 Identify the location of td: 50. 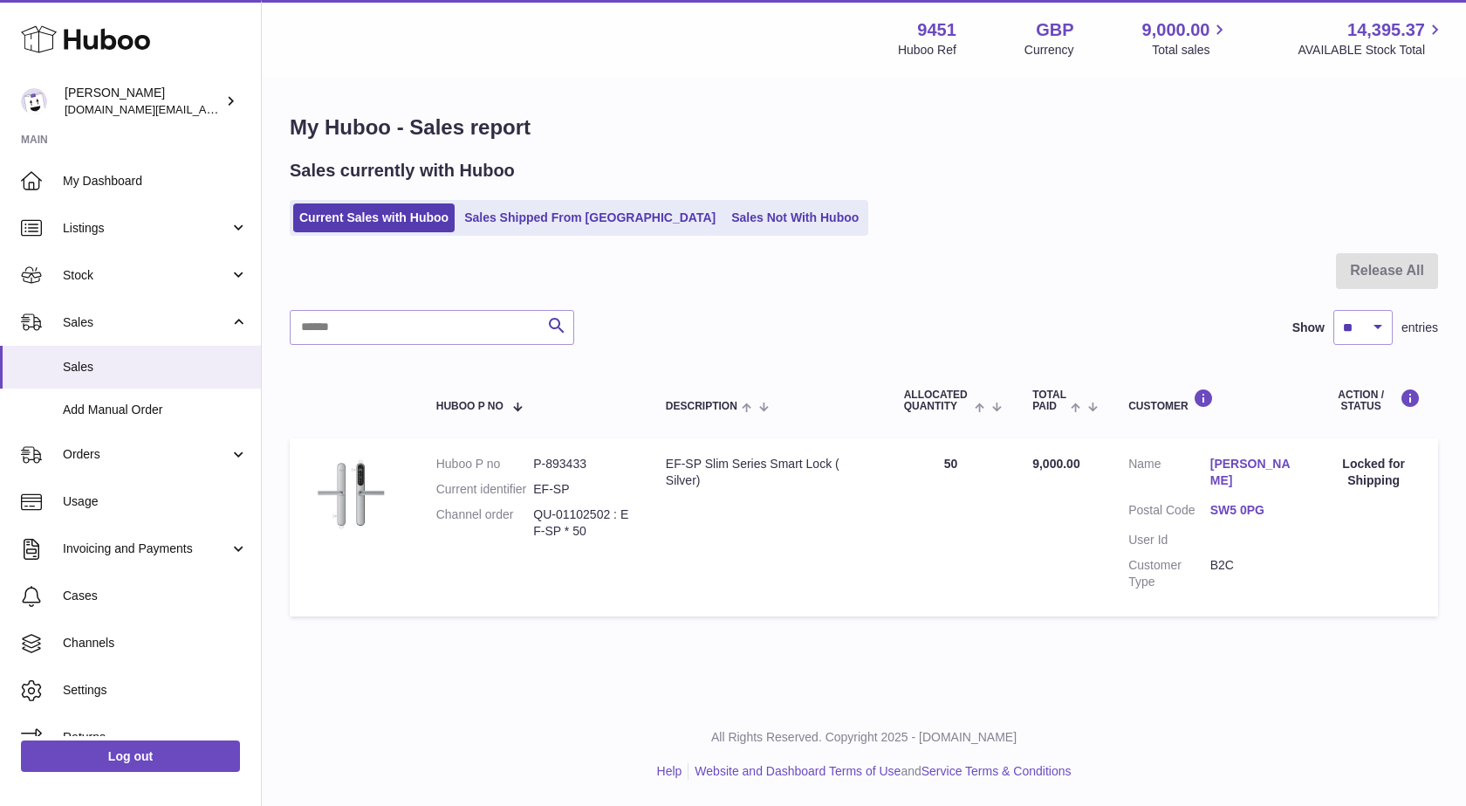
(951, 526).